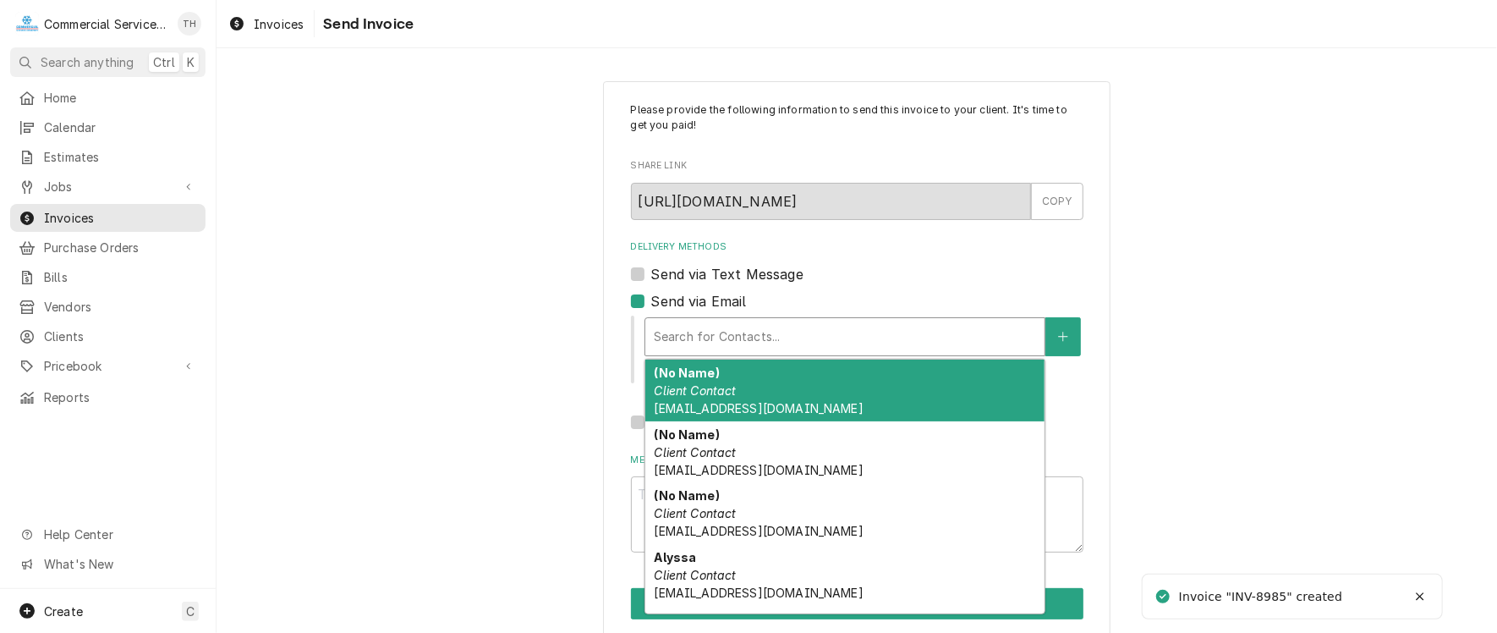  What do you see at coordinates (120, 397) in the screenshot?
I see `span: Reports` at bounding box center [120, 397].